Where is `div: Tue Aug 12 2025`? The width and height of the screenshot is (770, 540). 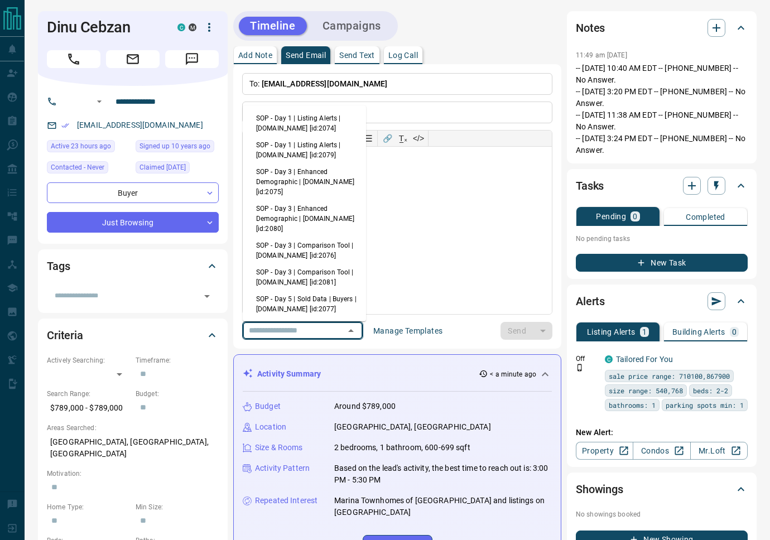
div: Tue Aug 12 2025 is located at coordinates (88, 148).